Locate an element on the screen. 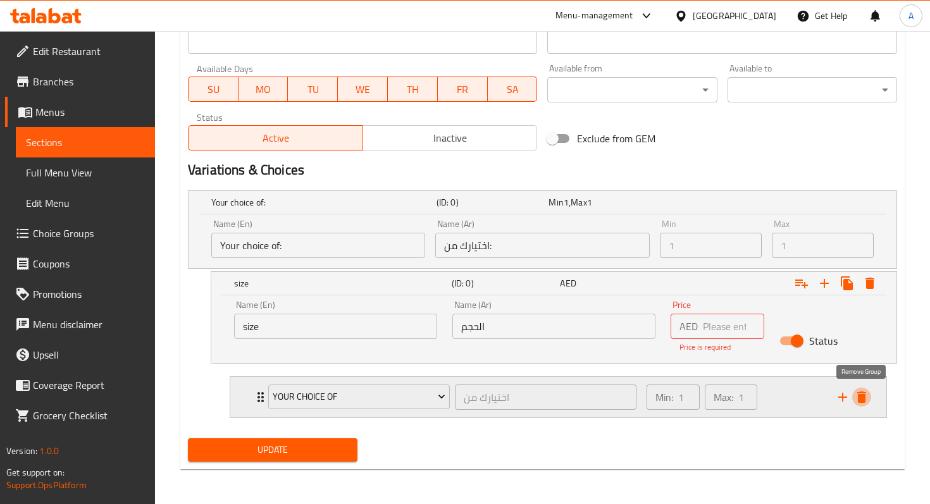 Image resolution: width=930 pixels, height=504 pixels. button: delete is located at coordinates (861, 397).